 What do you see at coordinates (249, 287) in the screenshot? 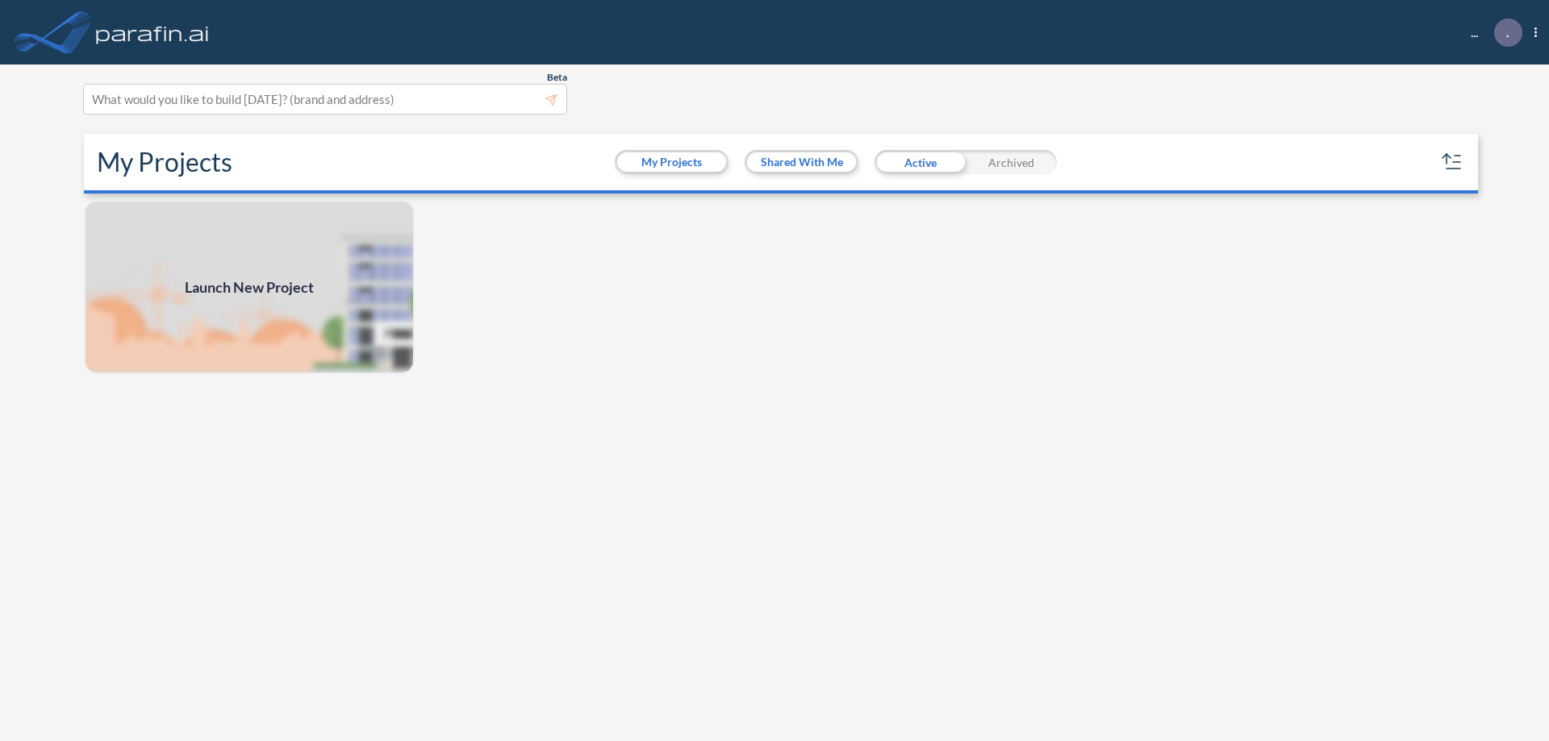
I see `span: Launch New Project` at bounding box center [249, 287].